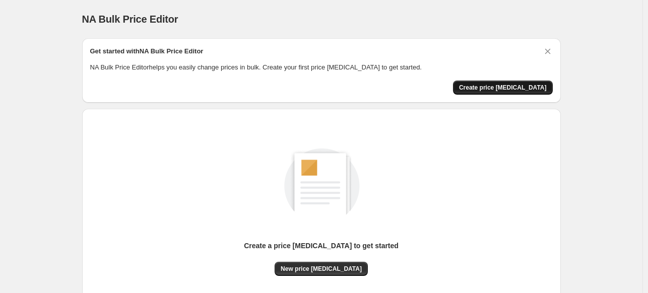  What do you see at coordinates (548, 51) in the screenshot?
I see `button: Dismiss card` at bounding box center [548, 51].